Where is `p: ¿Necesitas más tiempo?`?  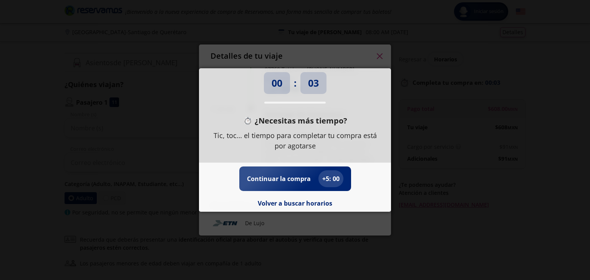 p: ¿Necesitas más tiempo? is located at coordinates (301, 121).